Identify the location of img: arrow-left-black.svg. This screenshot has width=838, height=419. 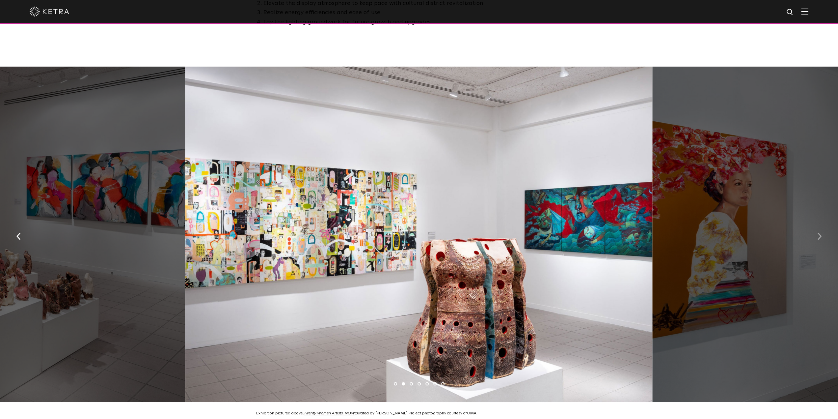
(18, 236).